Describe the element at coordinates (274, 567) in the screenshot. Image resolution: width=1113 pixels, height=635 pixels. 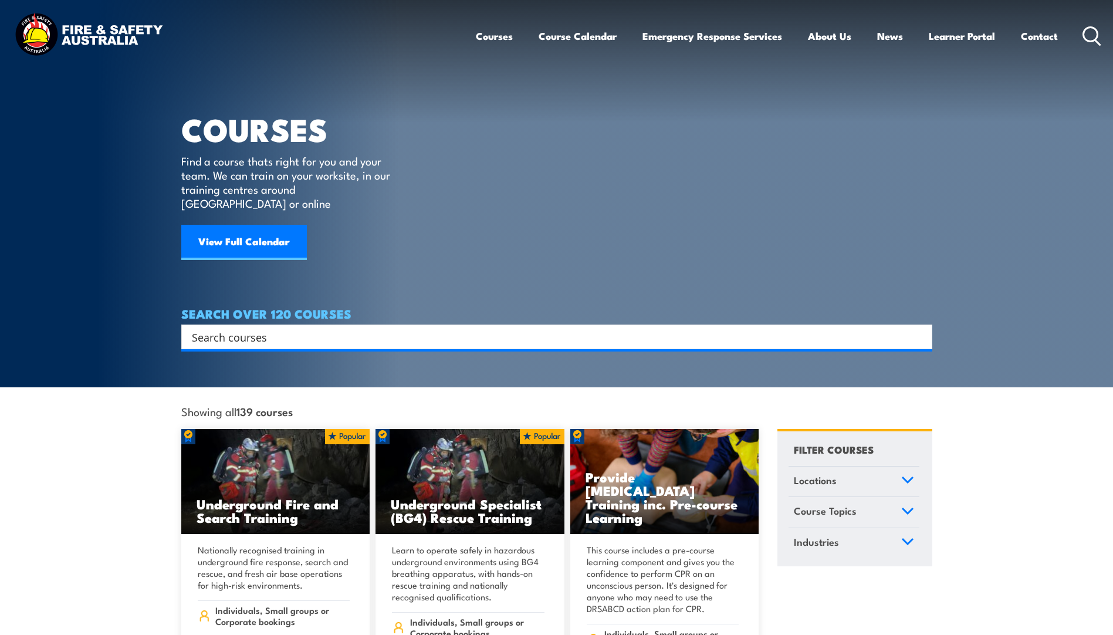
I see `p: Nationally recognised training in underground fire response, search and rescue, and fresh air bas...` at that location.